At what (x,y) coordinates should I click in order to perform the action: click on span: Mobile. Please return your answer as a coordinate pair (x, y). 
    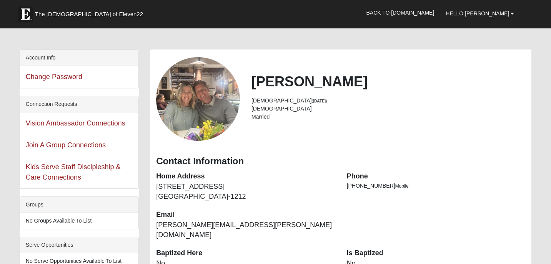
    Looking at the image, I should click on (402, 186).